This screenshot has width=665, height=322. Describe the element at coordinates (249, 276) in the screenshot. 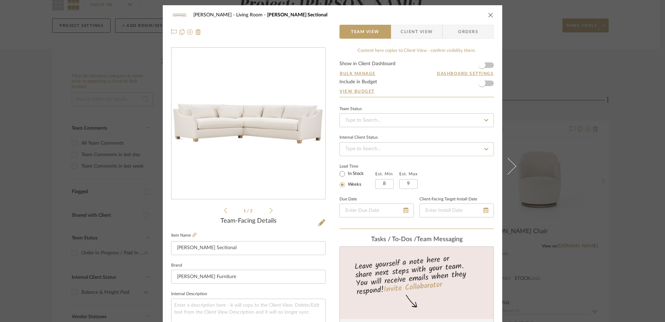

I see `input: Enter Brand` at that location.